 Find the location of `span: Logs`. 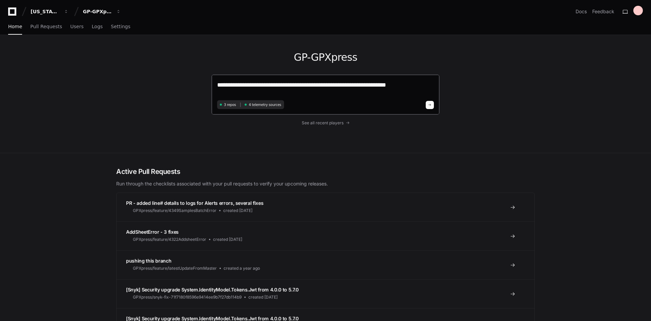

span: Logs is located at coordinates (97, 26).